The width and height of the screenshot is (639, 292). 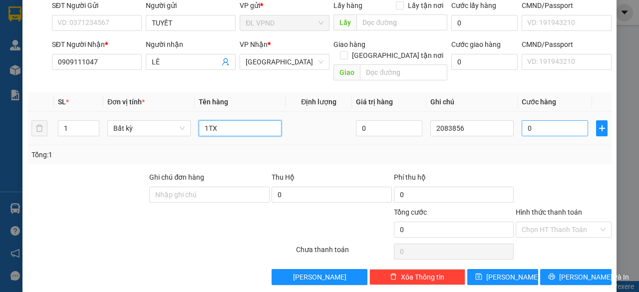 What do you see at coordinates (139, 155) in the screenshot?
I see `div: Tổng: 1` at bounding box center [139, 155].